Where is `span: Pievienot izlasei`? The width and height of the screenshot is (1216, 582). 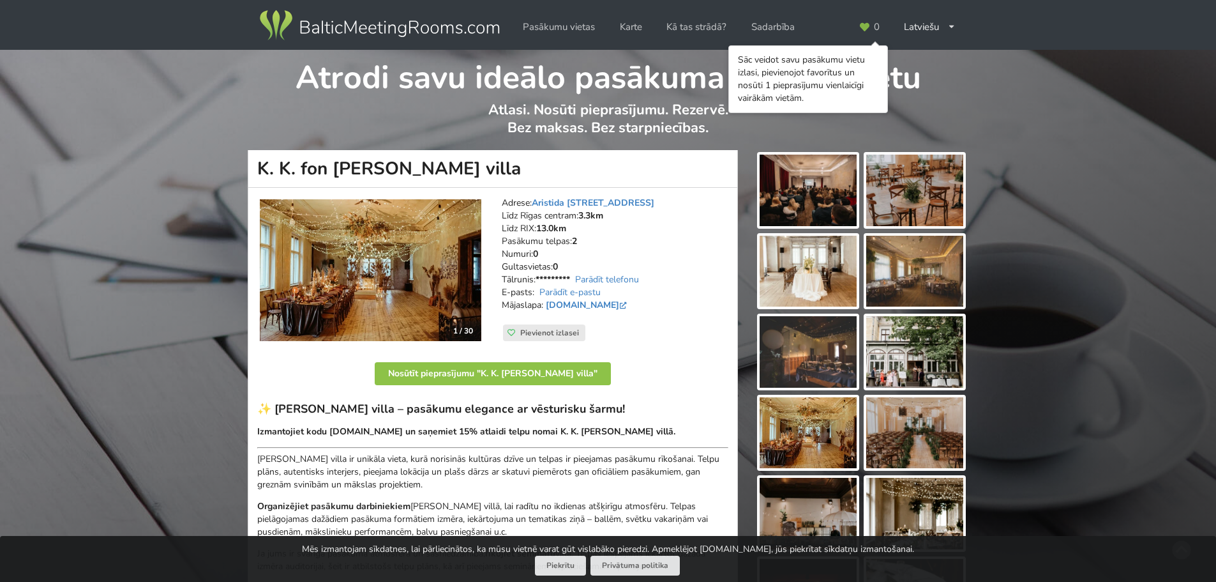 span: Pievienot izlasei is located at coordinates (550, 333).